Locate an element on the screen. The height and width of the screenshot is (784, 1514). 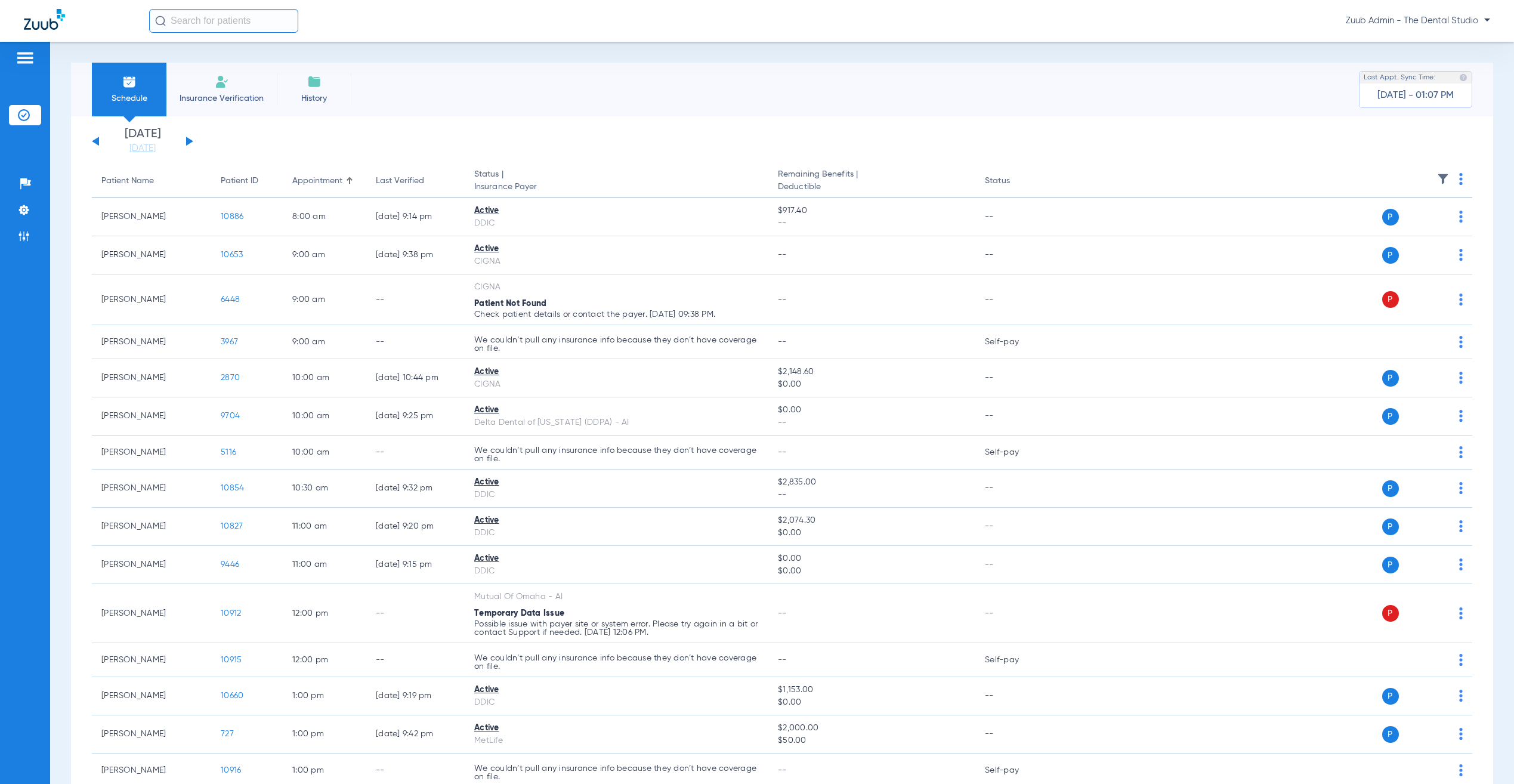
span: 10660 is located at coordinates (232, 695).